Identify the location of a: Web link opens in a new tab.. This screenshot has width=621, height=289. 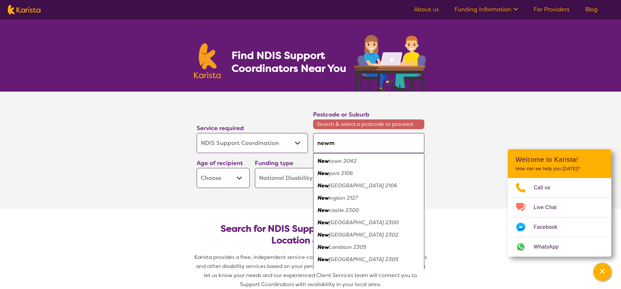
(560, 247).